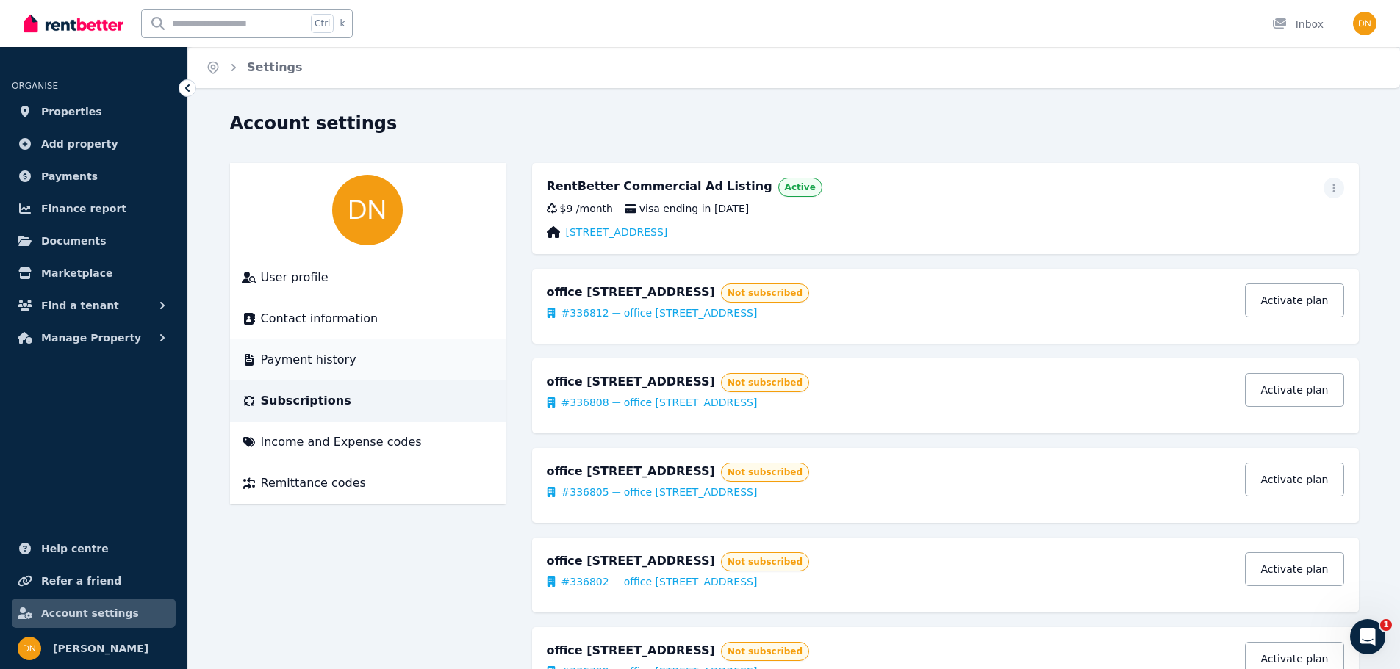 The width and height of the screenshot is (1400, 669). I want to click on span: Find a tenant, so click(80, 306).